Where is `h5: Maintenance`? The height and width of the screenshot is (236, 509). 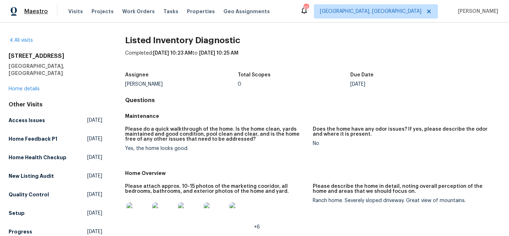 h5: Maintenance is located at coordinates (313, 116).